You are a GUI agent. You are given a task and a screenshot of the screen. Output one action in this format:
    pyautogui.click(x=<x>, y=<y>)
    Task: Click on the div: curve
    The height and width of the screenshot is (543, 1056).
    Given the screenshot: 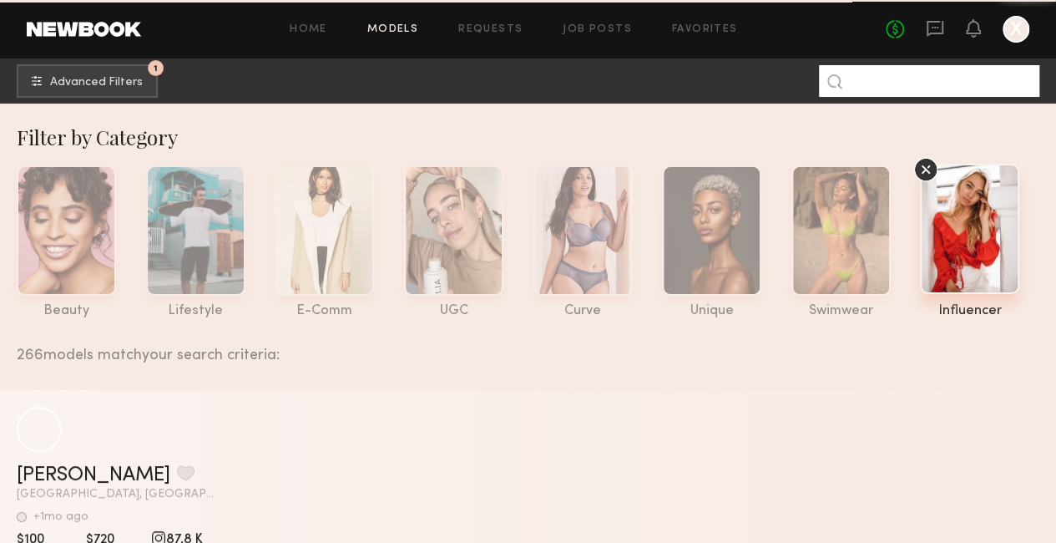 What is the action you would take?
    pyautogui.click(x=583, y=311)
    